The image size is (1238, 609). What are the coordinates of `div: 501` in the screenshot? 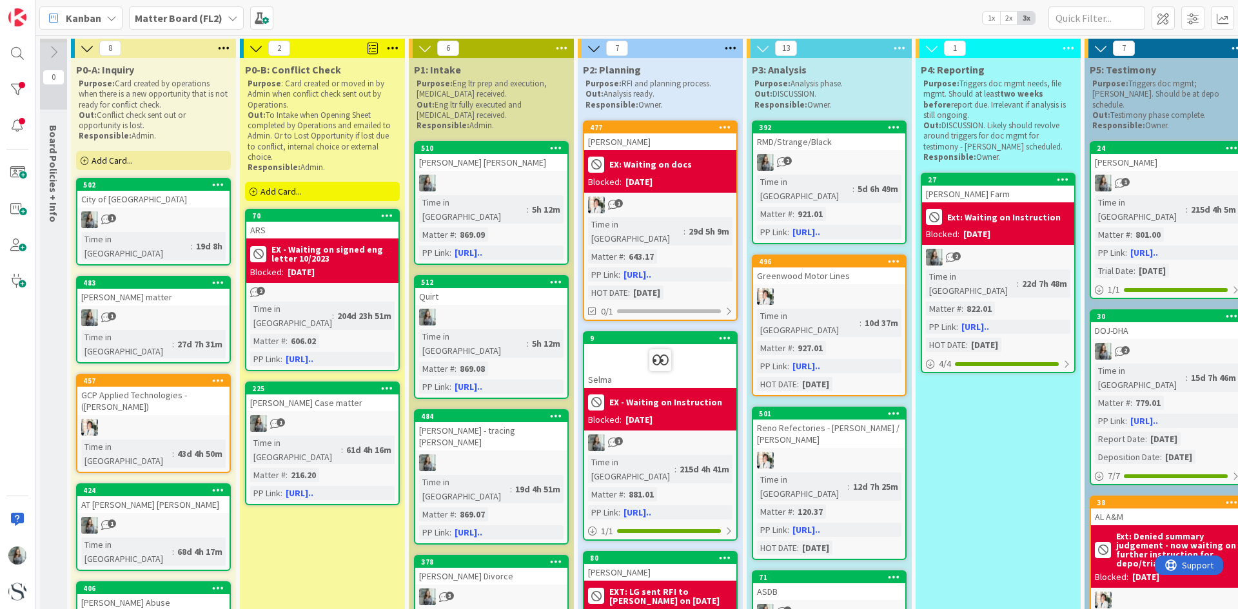 It's located at (829, 414).